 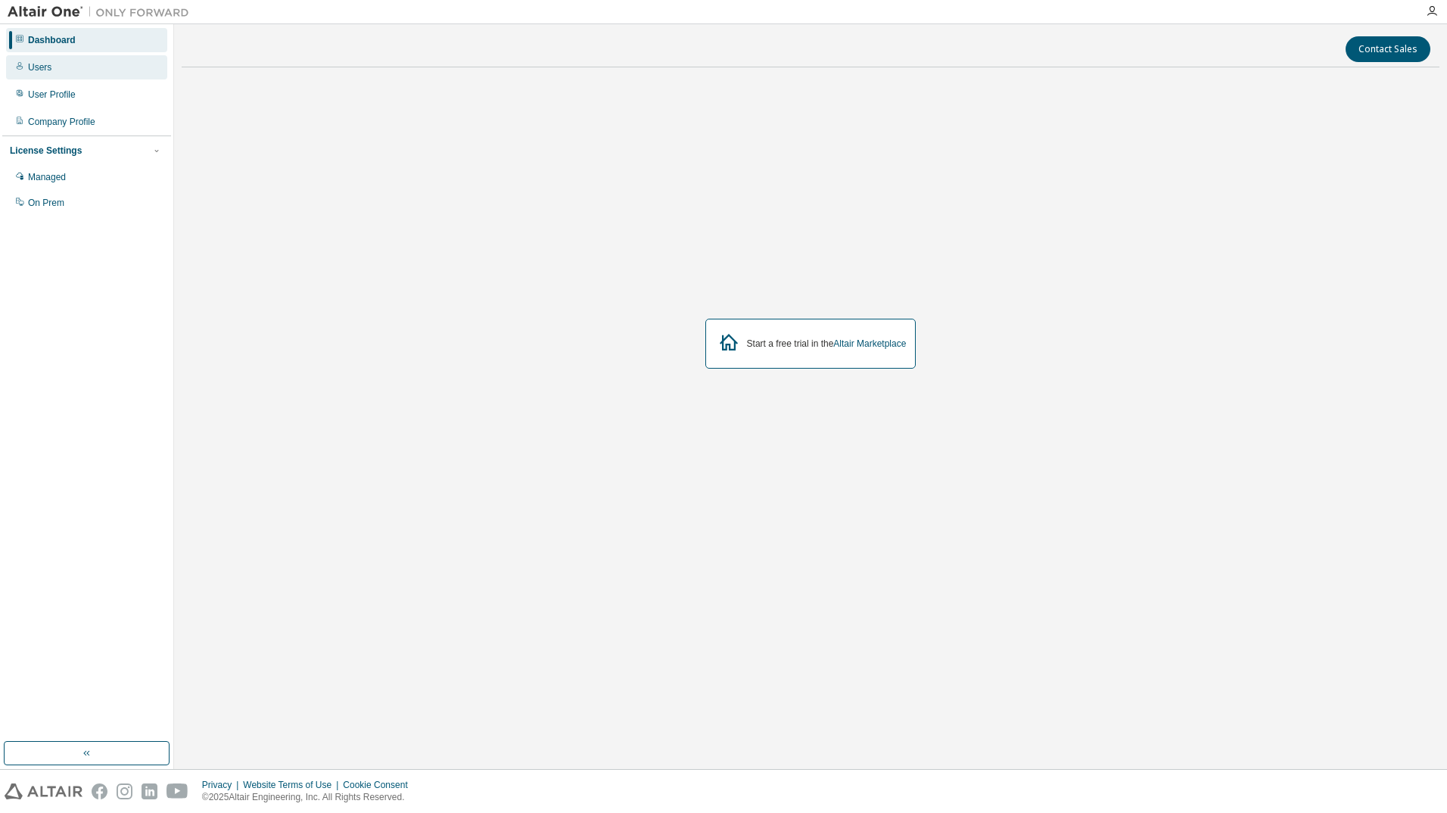 I want to click on div: Users, so click(x=39, y=67).